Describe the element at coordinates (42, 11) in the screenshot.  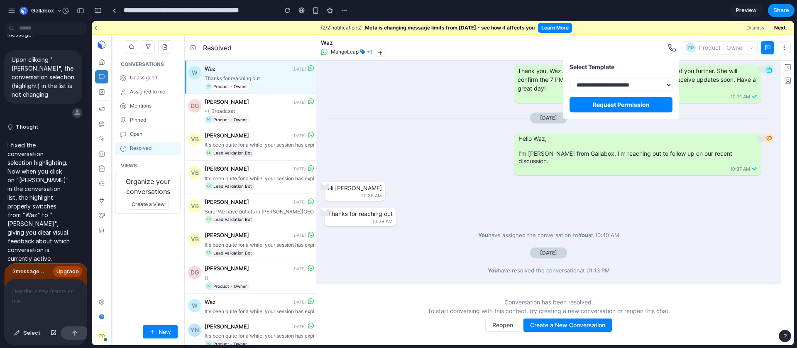
I see `span: Gallabox` at that location.